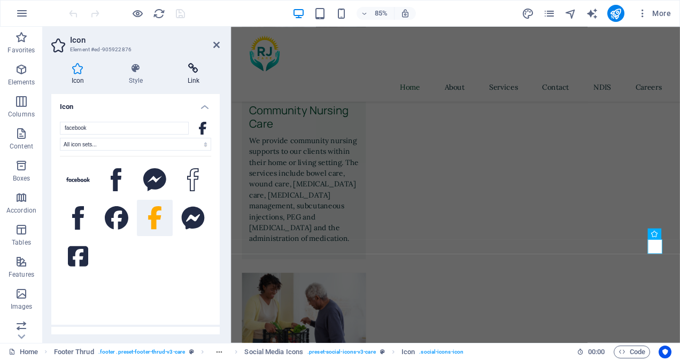 This screenshot has height=360, width=680. Describe the element at coordinates (528, 13) in the screenshot. I see `button: design` at that location.